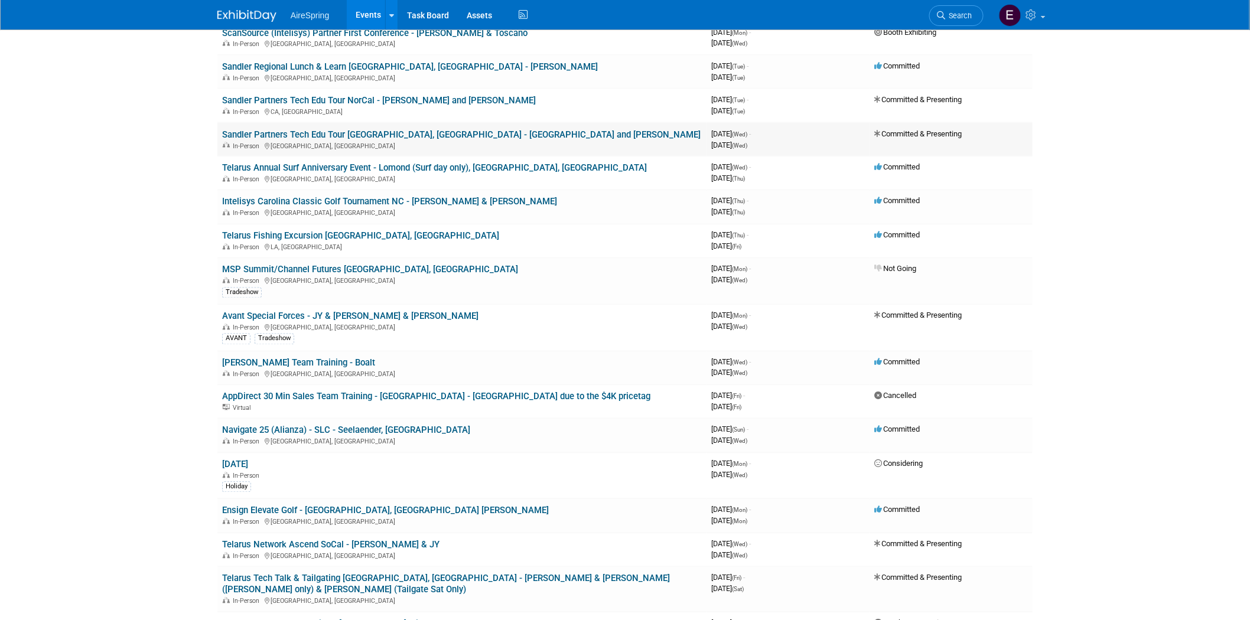 The width and height of the screenshot is (1250, 620). I want to click on div: AVANT, so click(236, 339).